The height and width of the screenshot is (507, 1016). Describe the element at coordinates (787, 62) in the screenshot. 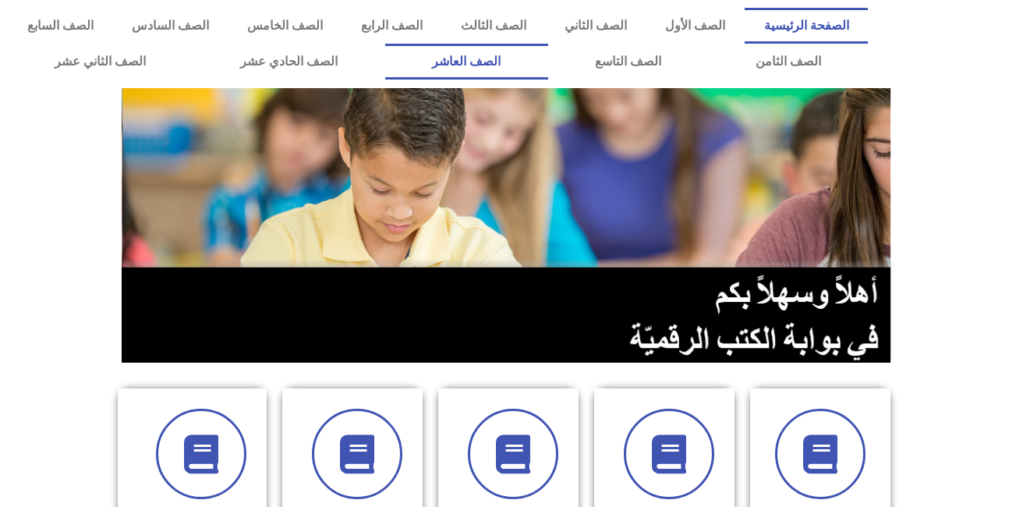

I see `a: الصف الثامن` at that location.